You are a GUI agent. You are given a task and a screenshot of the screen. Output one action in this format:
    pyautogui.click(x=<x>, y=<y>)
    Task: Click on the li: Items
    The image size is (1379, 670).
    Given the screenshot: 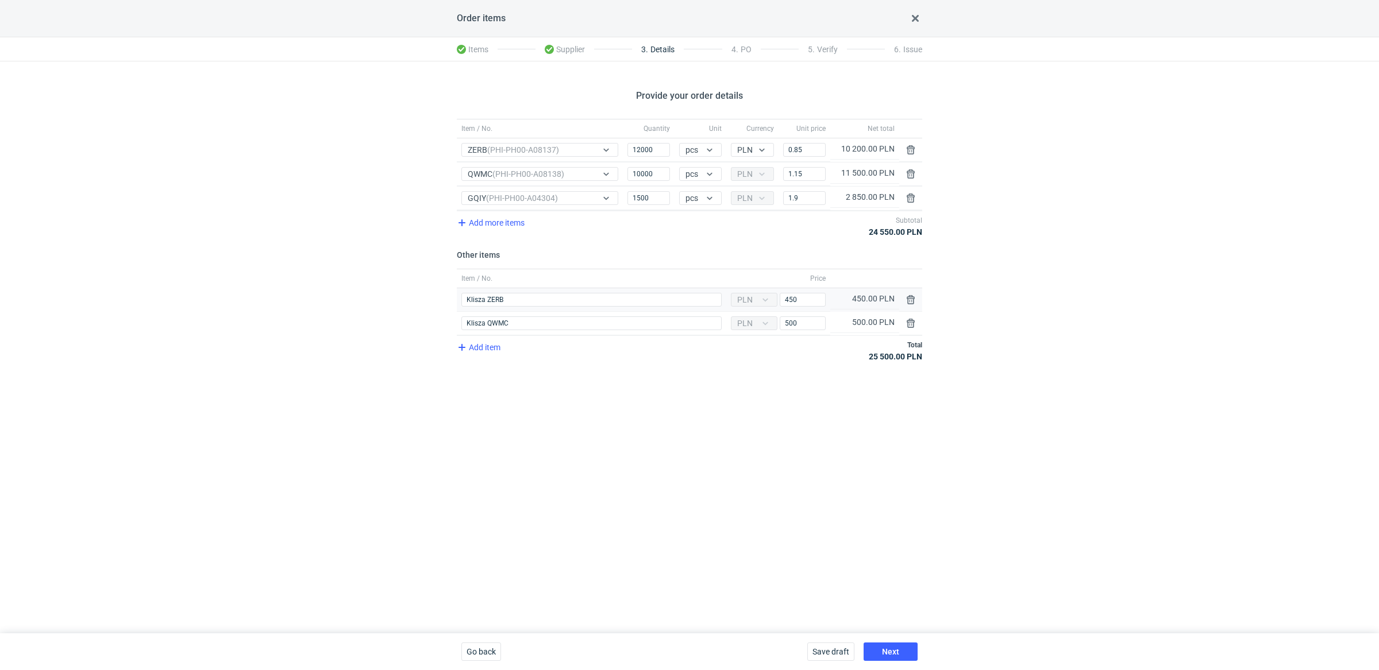 What is the action you would take?
    pyautogui.click(x=477, y=49)
    